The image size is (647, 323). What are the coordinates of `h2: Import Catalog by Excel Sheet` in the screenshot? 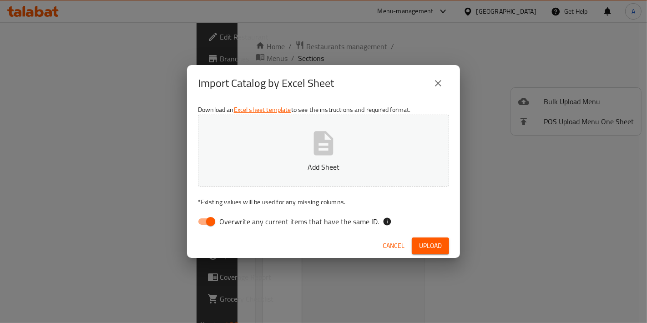 It's located at (266, 83).